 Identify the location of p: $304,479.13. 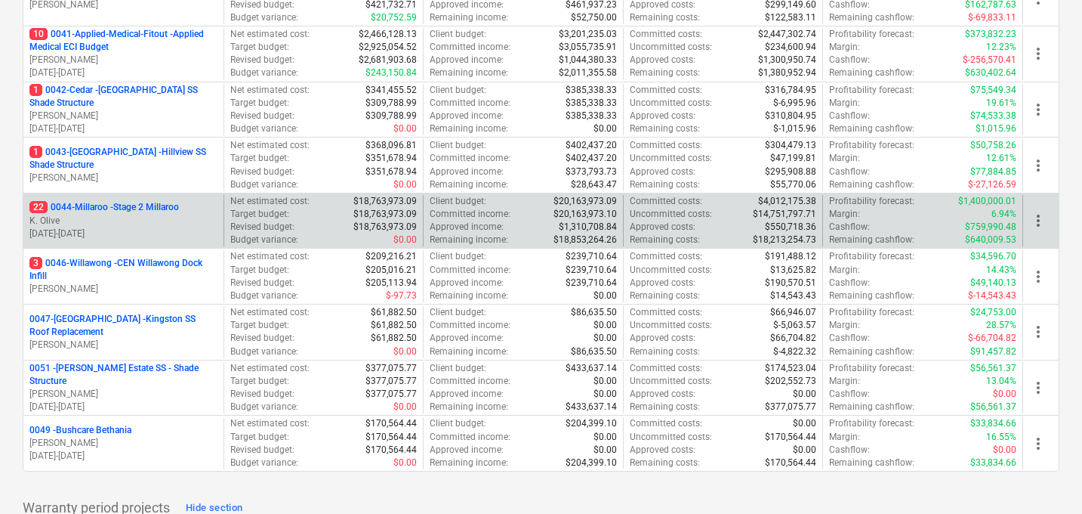
(791, 145).